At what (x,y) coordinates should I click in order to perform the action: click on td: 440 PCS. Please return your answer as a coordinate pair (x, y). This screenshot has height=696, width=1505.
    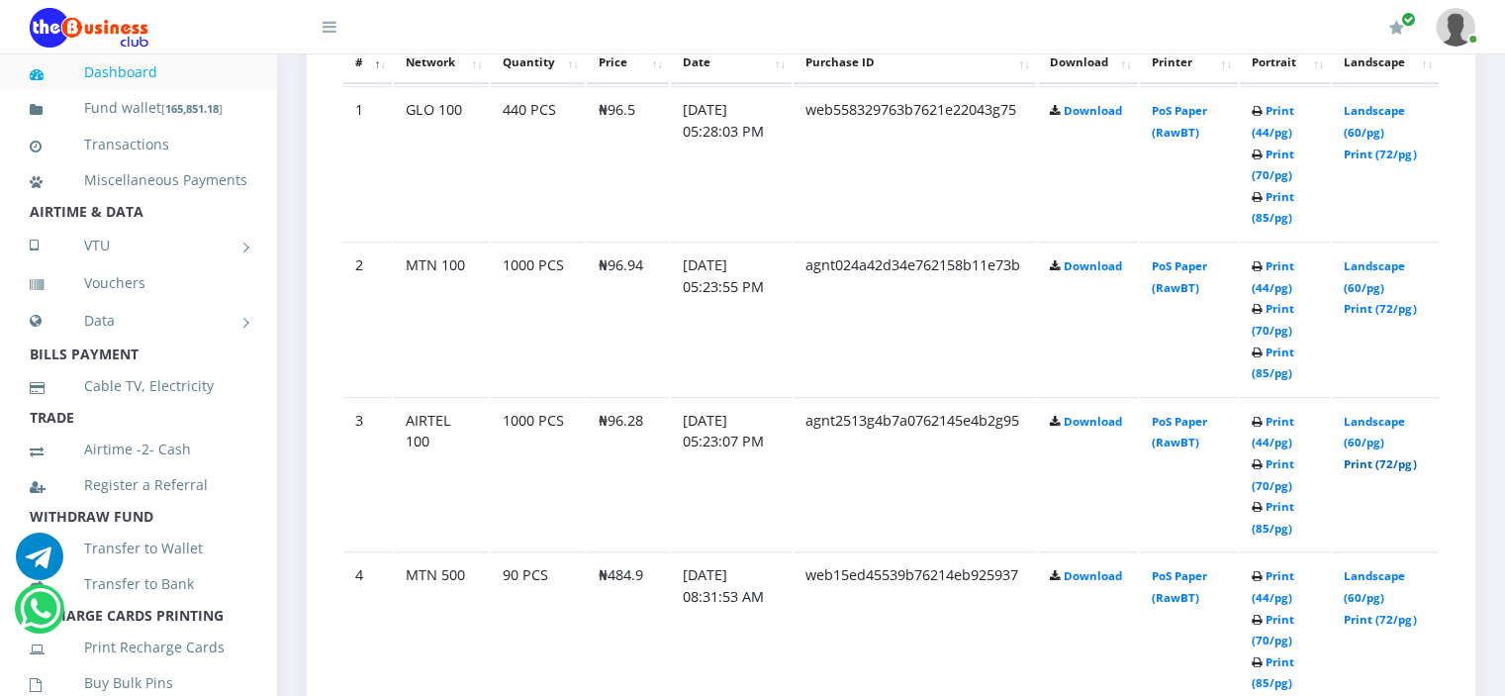
    Looking at the image, I should click on (537, 162).